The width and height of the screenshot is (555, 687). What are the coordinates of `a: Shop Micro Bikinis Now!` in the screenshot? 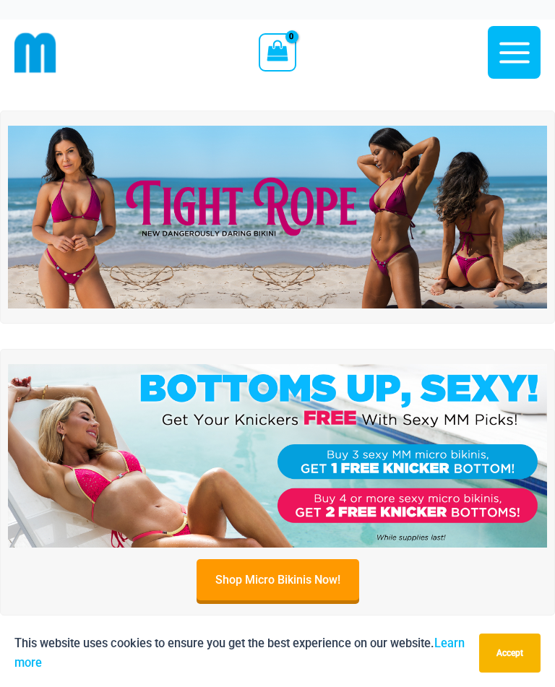 It's located at (277, 579).